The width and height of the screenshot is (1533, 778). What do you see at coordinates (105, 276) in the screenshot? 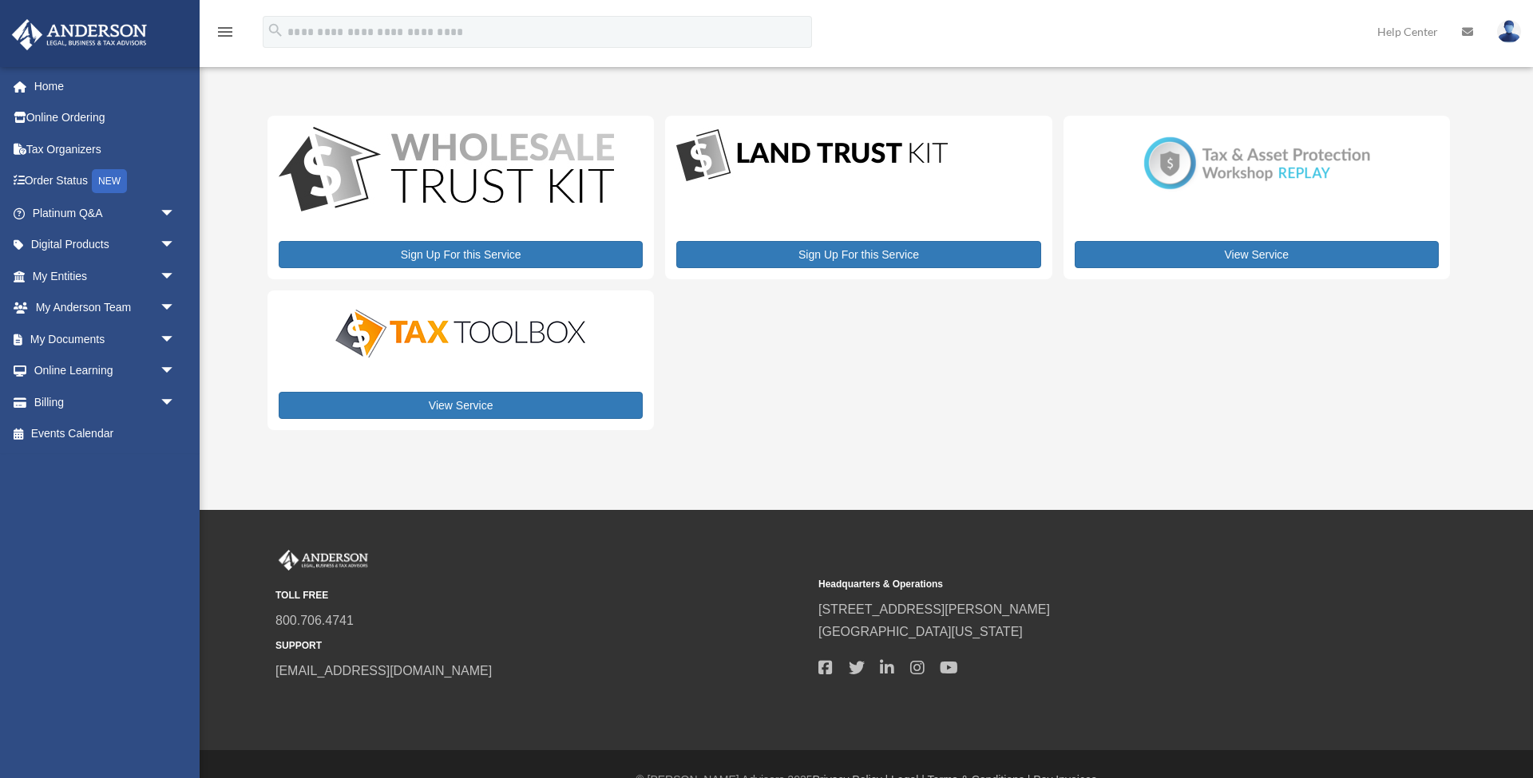
I see `a: My Entitiesarrow_drop_down` at bounding box center [105, 276].